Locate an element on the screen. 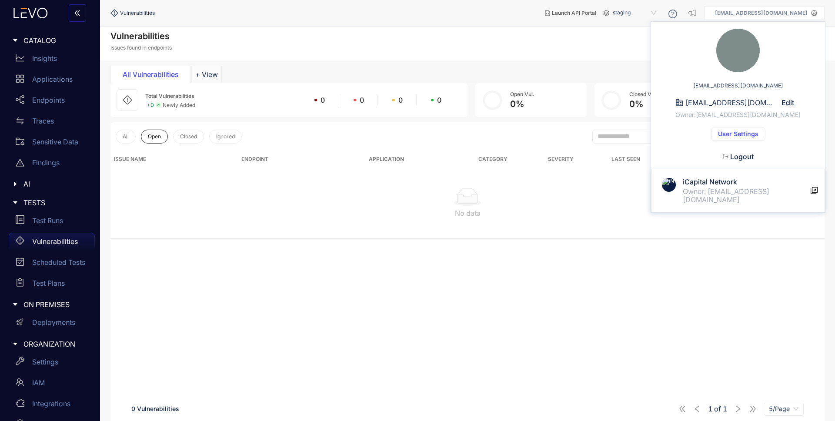  th: Last Seen is located at coordinates (629, 159).